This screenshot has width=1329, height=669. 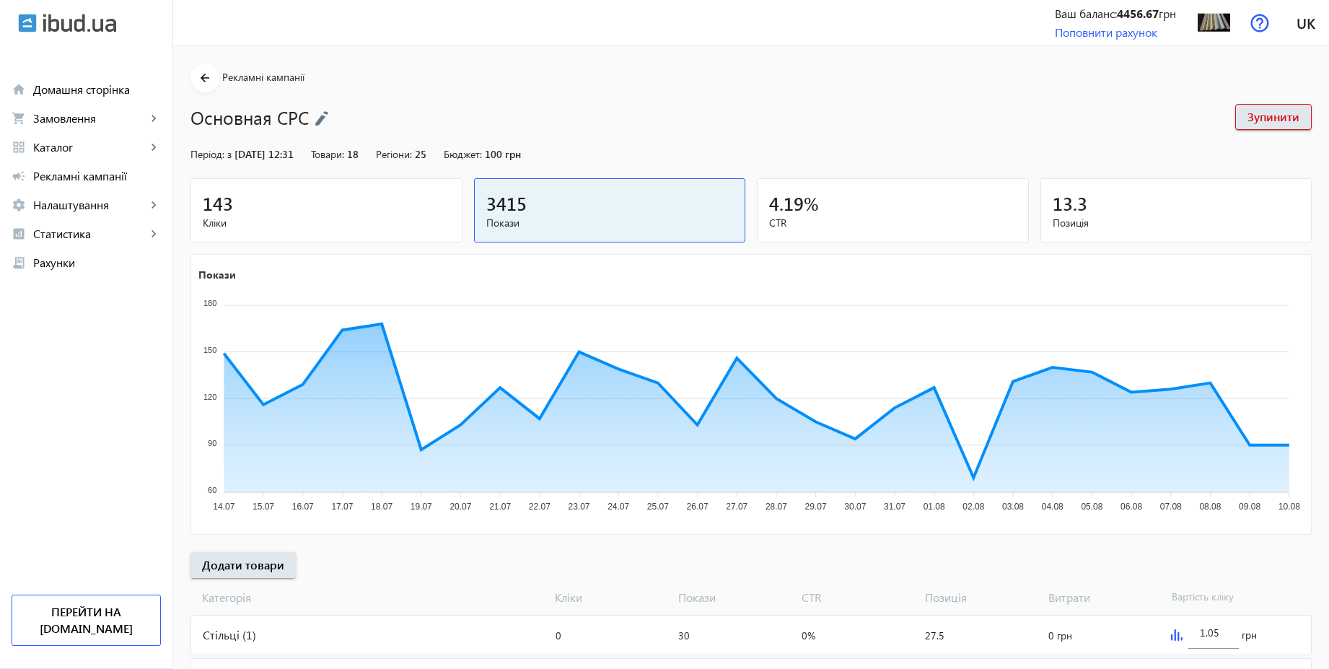 What do you see at coordinates (934, 635) in the screenshot?
I see `span: 27.5` at bounding box center [934, 635].